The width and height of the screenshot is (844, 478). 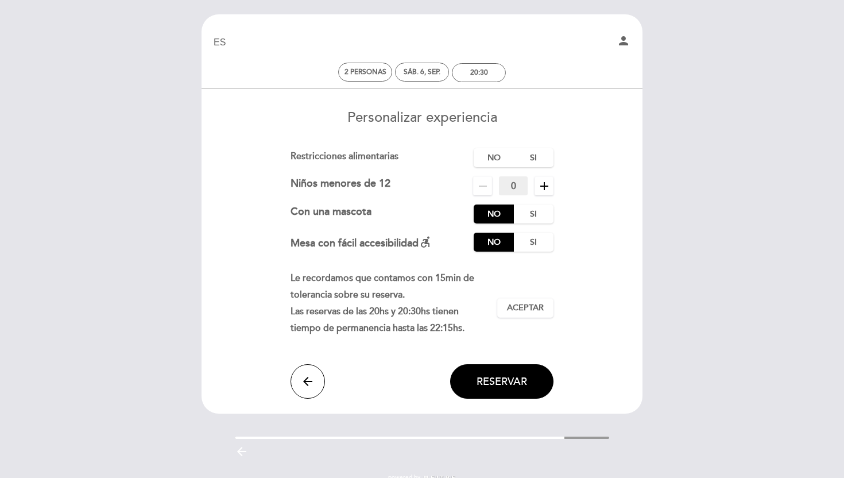 I want to click on div: Con una mascota, so click(x=331, y=214).